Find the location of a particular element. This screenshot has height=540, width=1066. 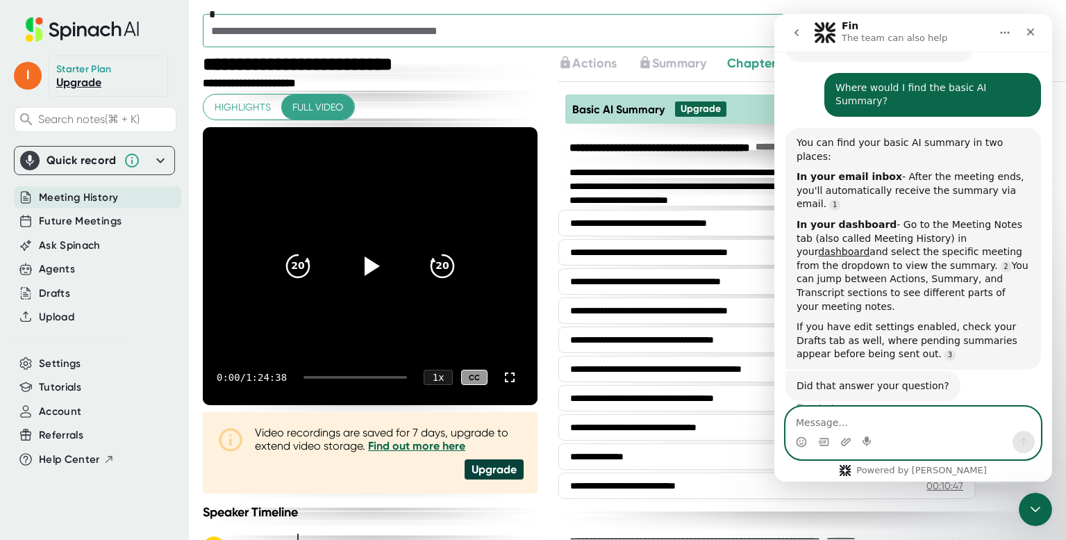

button: Agents is located at coordinates (57, 269).